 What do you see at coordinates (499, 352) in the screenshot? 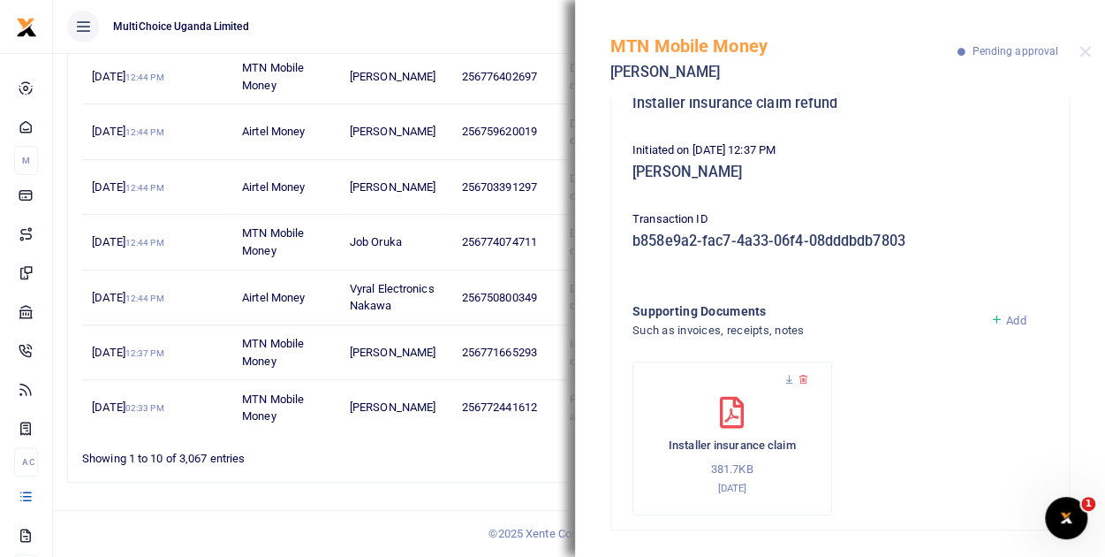
I see `span: 256771665293` at bounding box center [499, 352].